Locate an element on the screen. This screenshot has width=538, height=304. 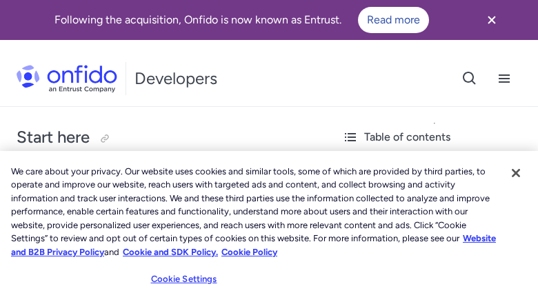
h1: Developers is located at coordinates (176, 79).